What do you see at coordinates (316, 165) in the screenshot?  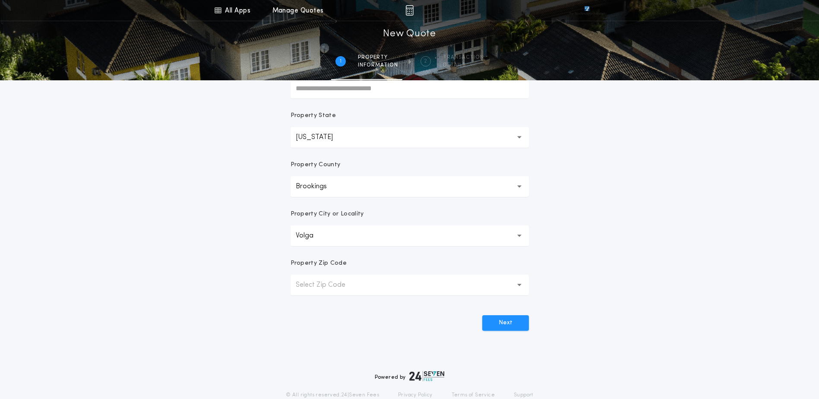 I see `p: Property County` at bounding box center [316, 165].